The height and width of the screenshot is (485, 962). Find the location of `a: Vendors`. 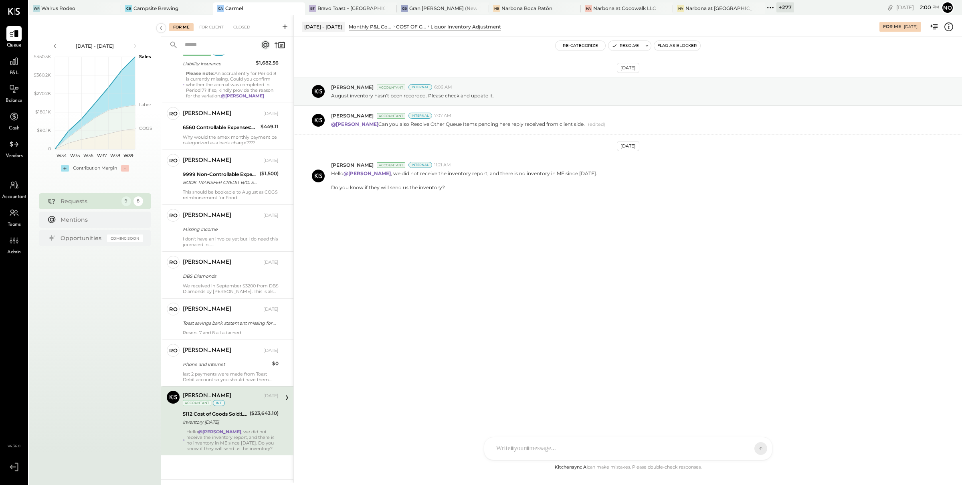

a: Vendors is located at coordinates (14, 148).